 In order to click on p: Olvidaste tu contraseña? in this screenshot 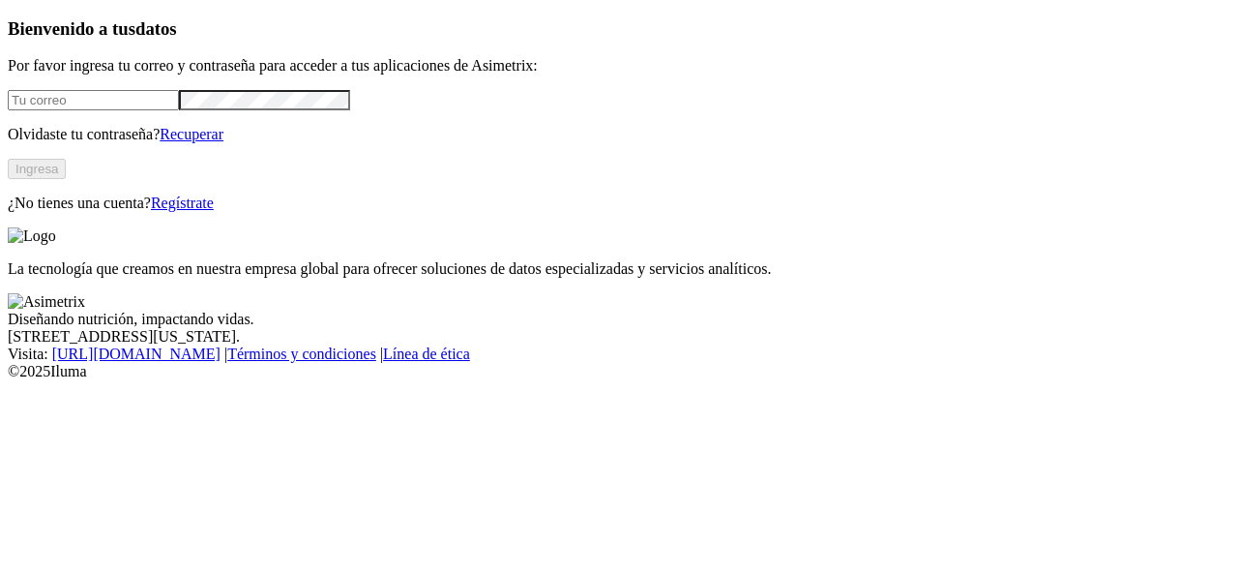, I will do `click(619, 134)`.